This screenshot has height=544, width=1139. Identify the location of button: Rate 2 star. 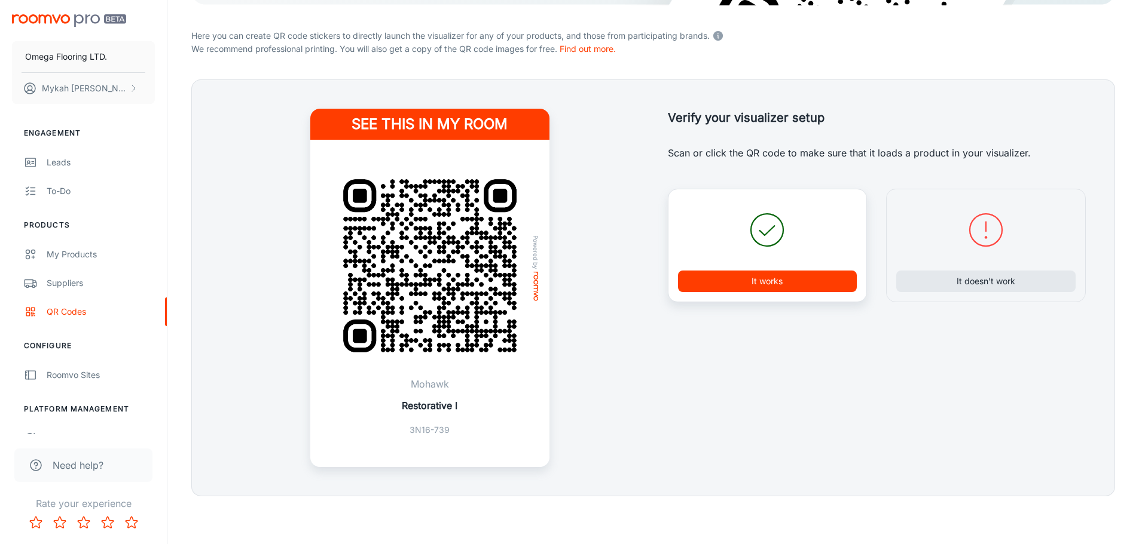
(60, 523).